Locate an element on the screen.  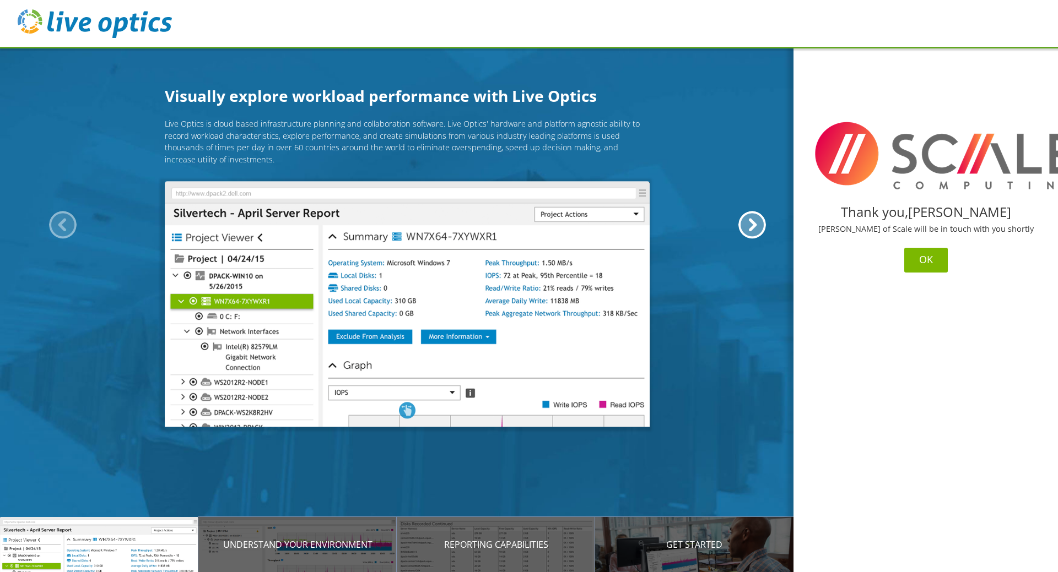
h1: Visually explore workload performance with Live Optics is located at coordinates (407, 96).